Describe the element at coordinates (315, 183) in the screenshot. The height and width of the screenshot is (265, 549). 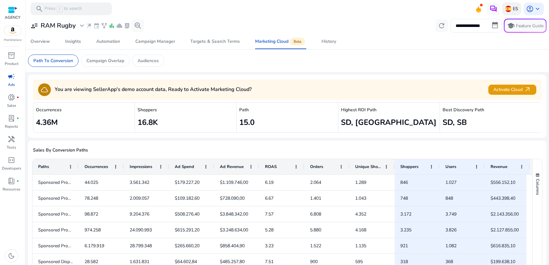
I see `span: 2.064` at that location.